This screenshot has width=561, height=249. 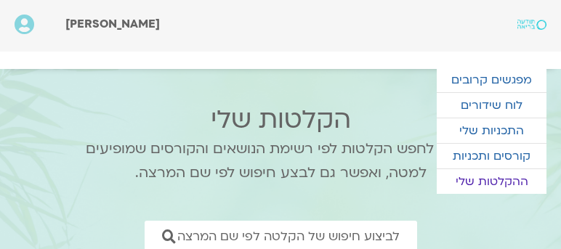 What do you see at coordinates (491, 156) in the screenshot?
I see `a: קורסים ותכניות` at bounding box center [491, 156].